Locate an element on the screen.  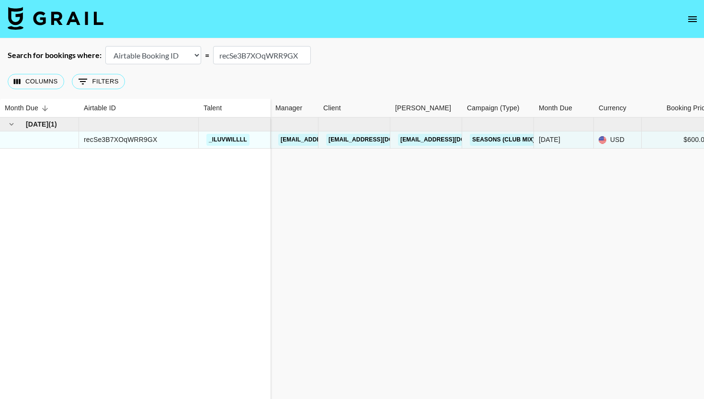
div: Sep '25 is located at coordinates (549, 139).